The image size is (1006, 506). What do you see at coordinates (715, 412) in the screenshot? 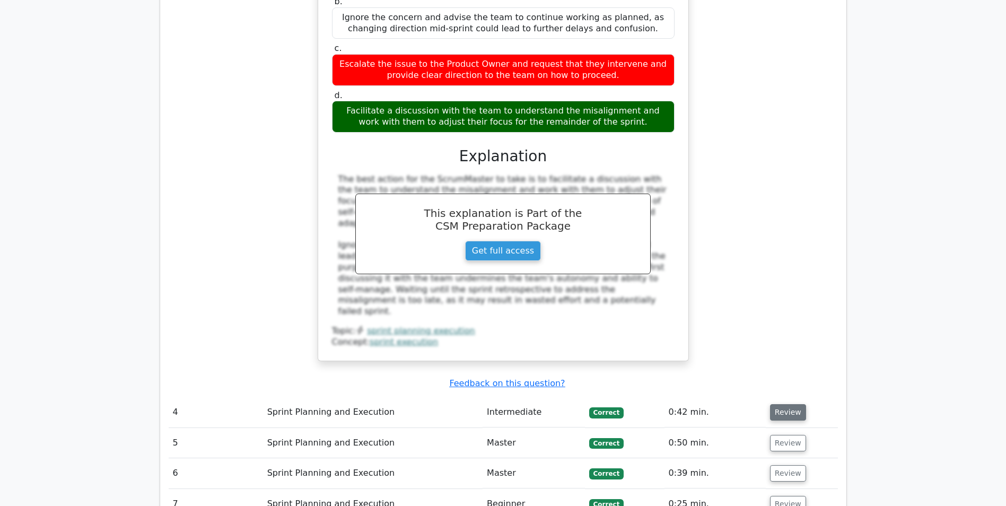
I see `td: 0:42 min.` at bounding box center [715, 412].